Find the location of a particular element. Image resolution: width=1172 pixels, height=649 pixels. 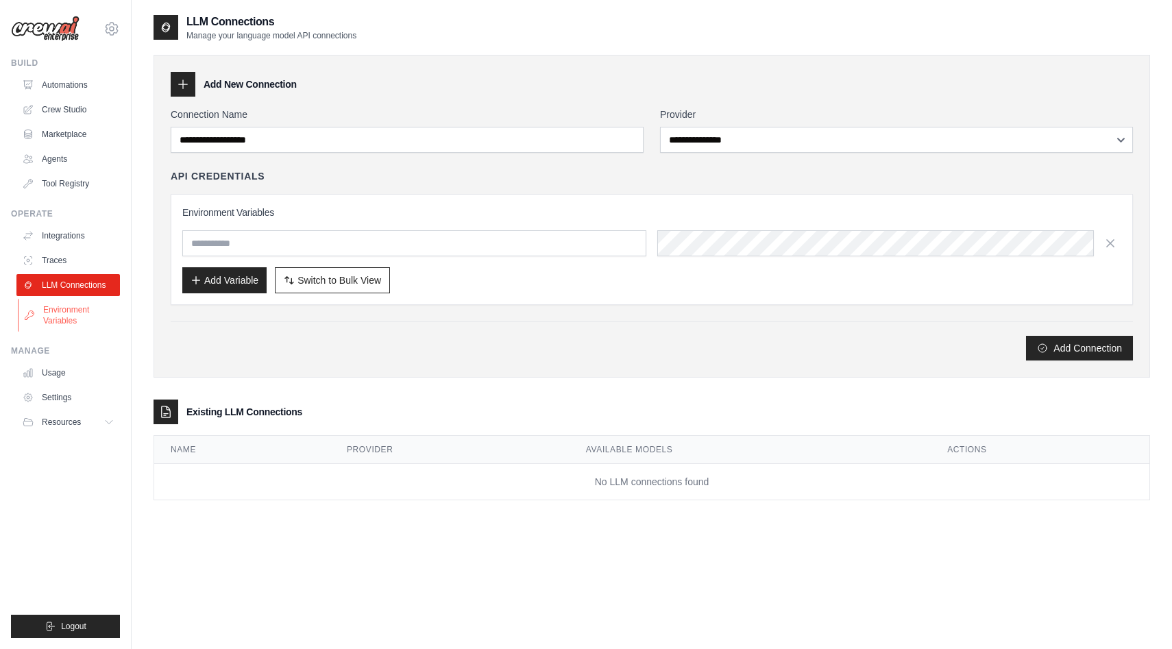

div: Operate is located at coordinates (65, 214).